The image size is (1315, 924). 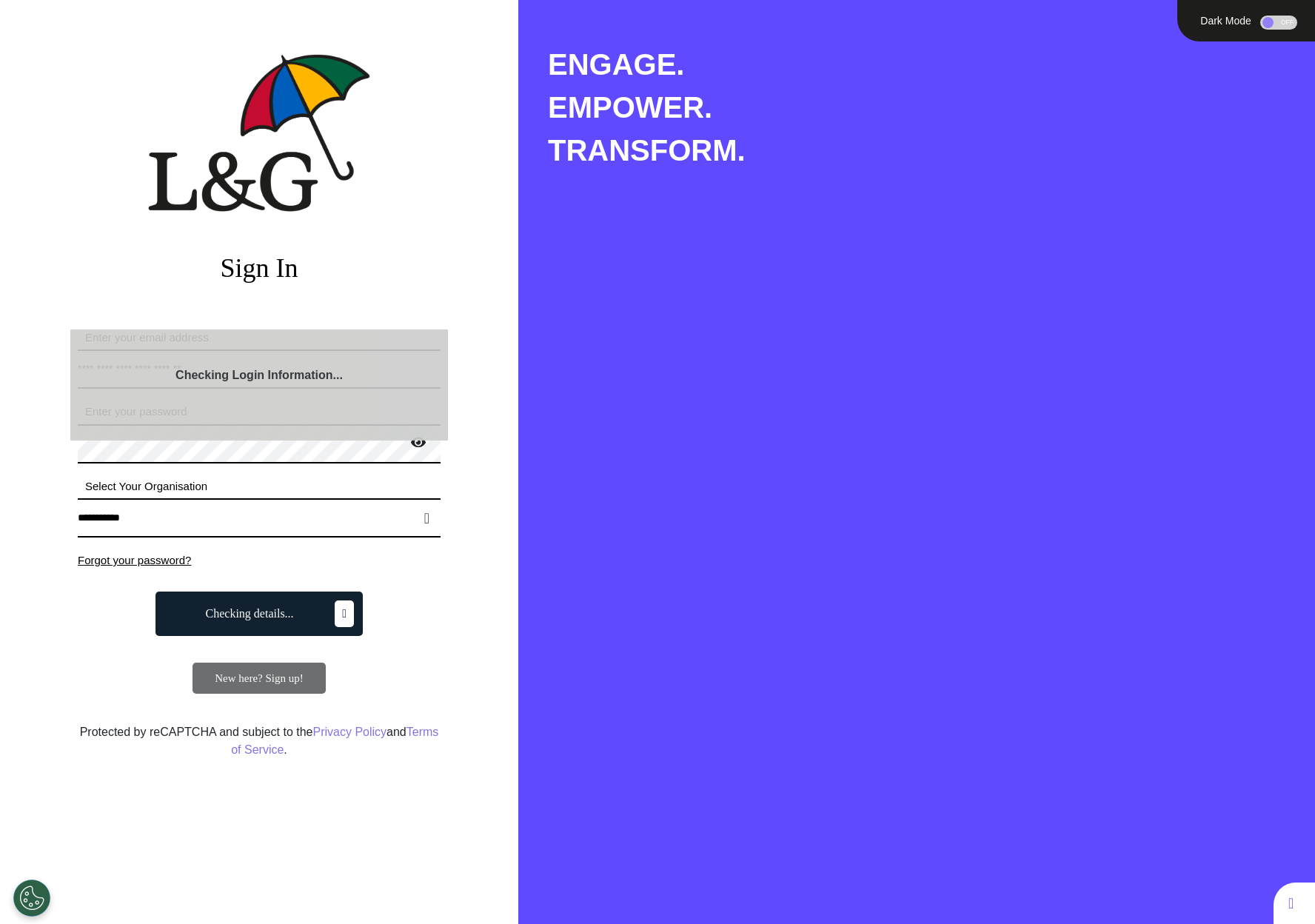 What do you see at coordinates (249, 614) in the screenshot?
I see `span: Checking details...` at bounding box center [249, 614].